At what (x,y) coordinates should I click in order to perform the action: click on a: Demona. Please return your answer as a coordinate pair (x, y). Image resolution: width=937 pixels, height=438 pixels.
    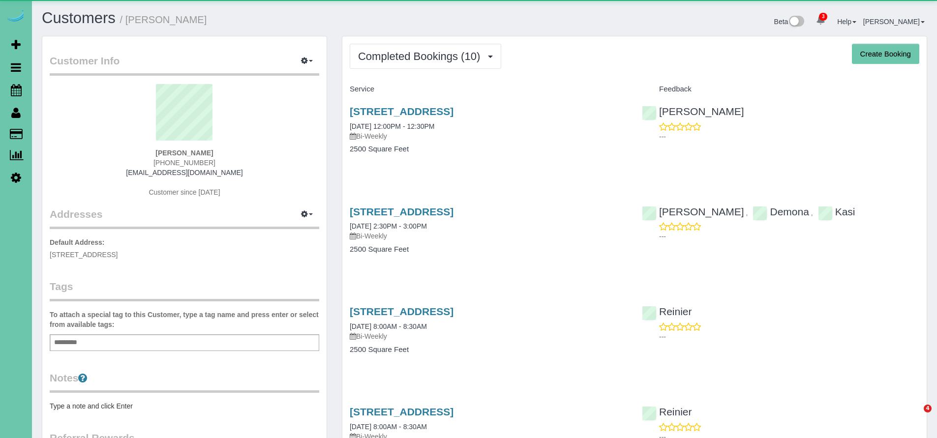
    Looking at the image, I should click on (781, 211).